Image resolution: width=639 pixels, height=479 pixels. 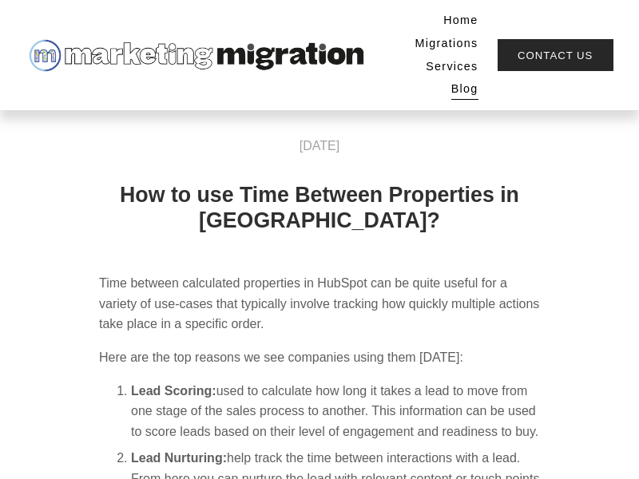 I want to click on a: Contact Us, so click(x=556, y=55).